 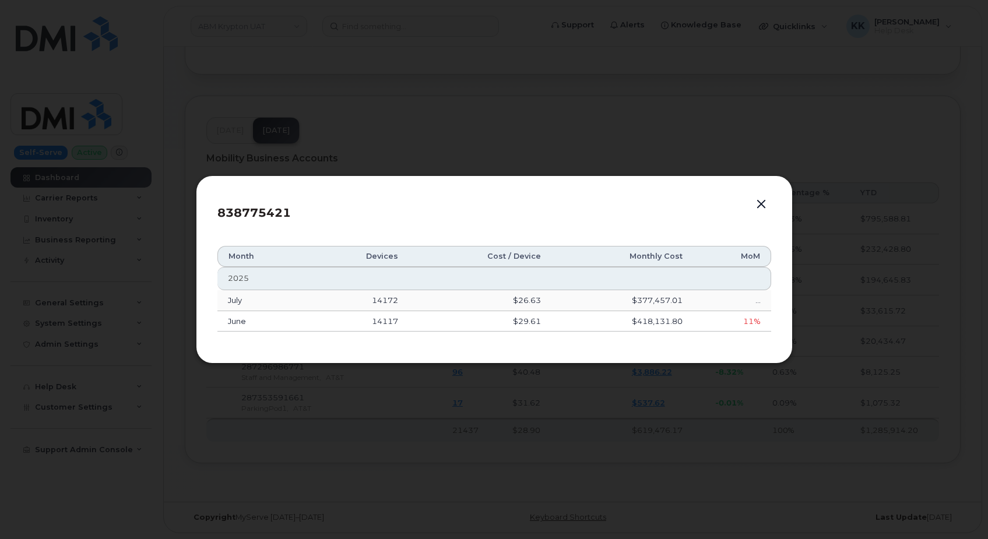 I want to click on span: 838775421, so click(x=254, y=213).